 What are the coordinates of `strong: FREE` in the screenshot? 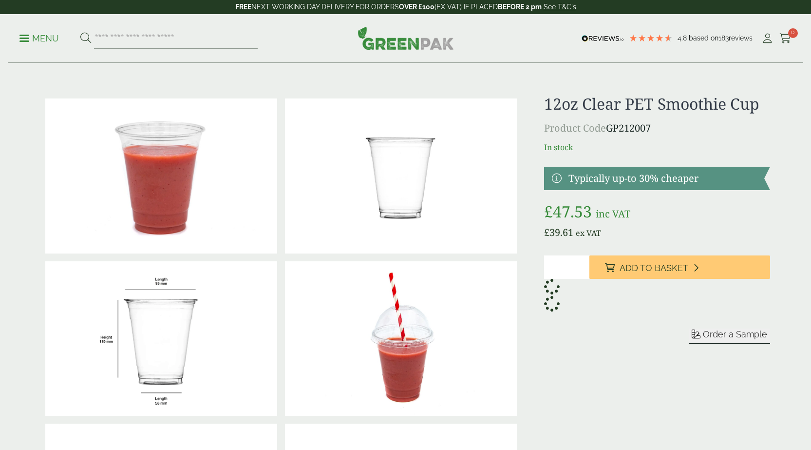 It's located at (243, 7).